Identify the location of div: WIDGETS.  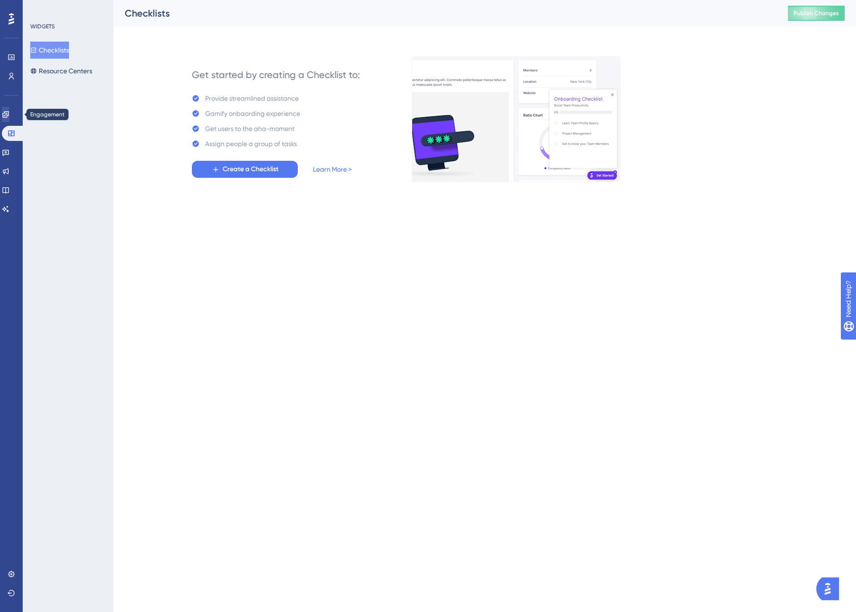
(43, 26).